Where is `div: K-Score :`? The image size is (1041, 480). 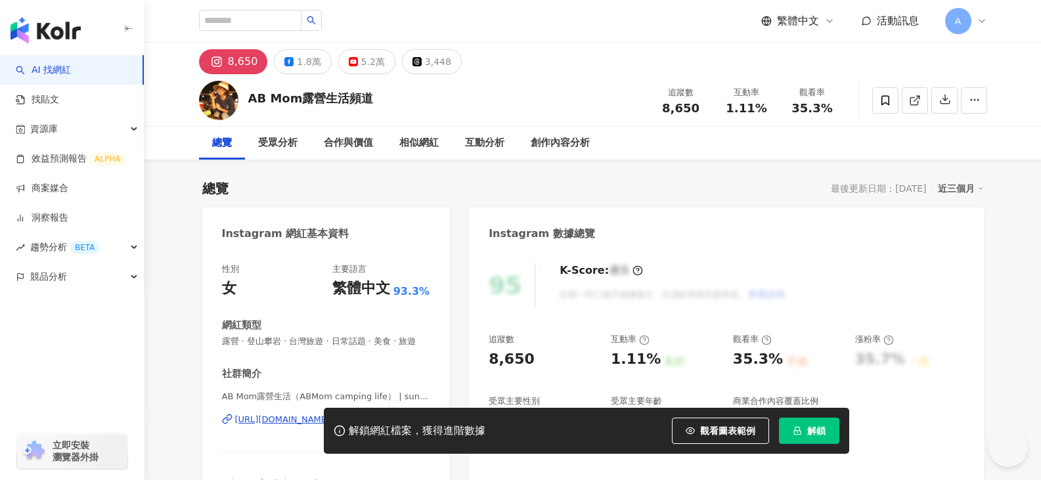 div: K-Score : is located at coordinates (601, 271).